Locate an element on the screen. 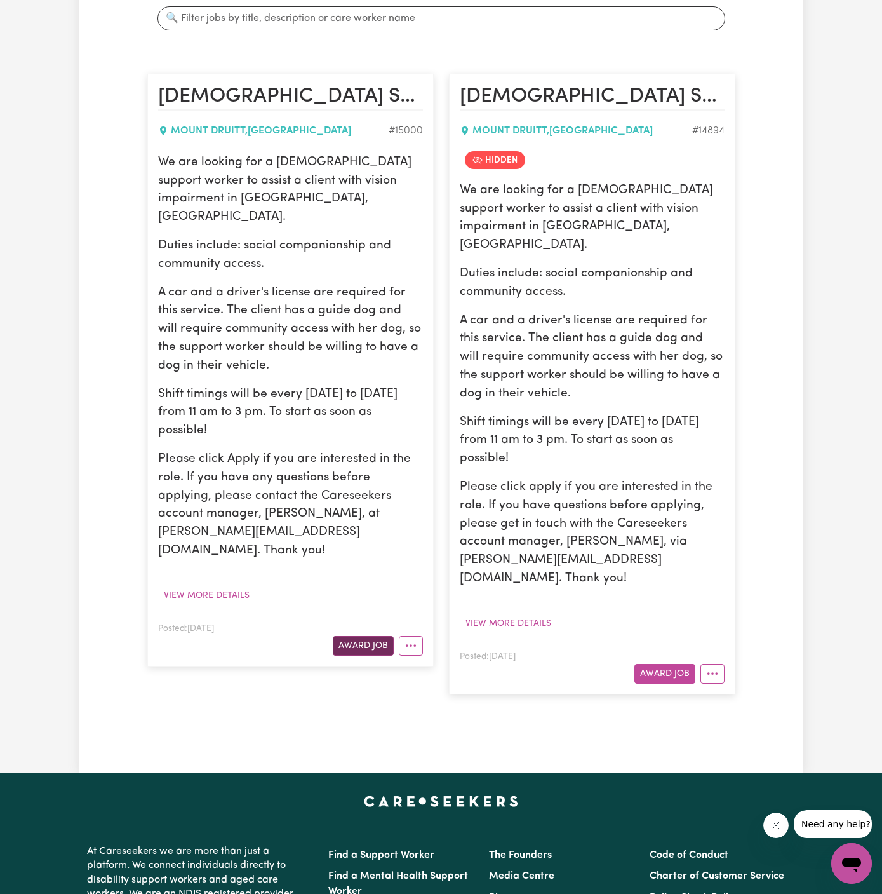 The width and height of the screenshot is (882, 894). span: Need any help? is located at coordinates (42, 14).